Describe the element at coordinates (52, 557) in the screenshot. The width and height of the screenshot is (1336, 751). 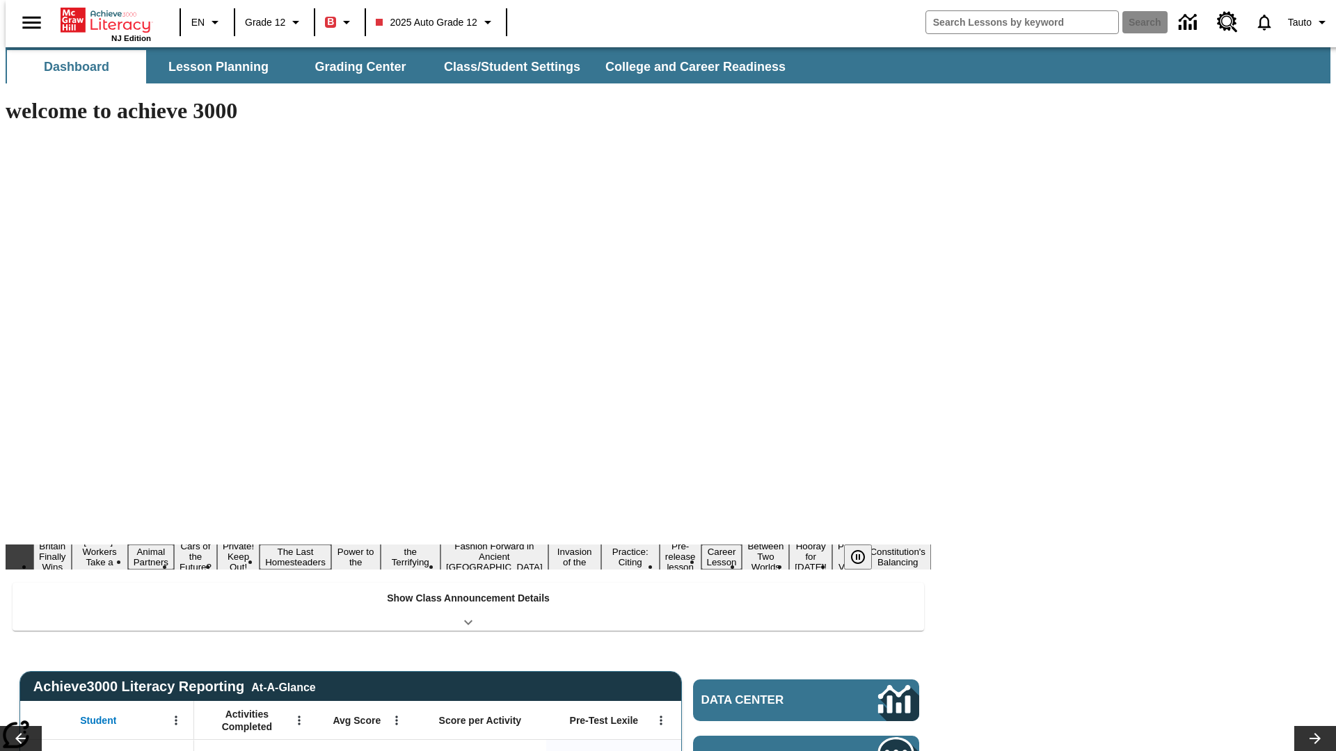
I see `button: Slide 1 Britain Finally Wins` at that location.